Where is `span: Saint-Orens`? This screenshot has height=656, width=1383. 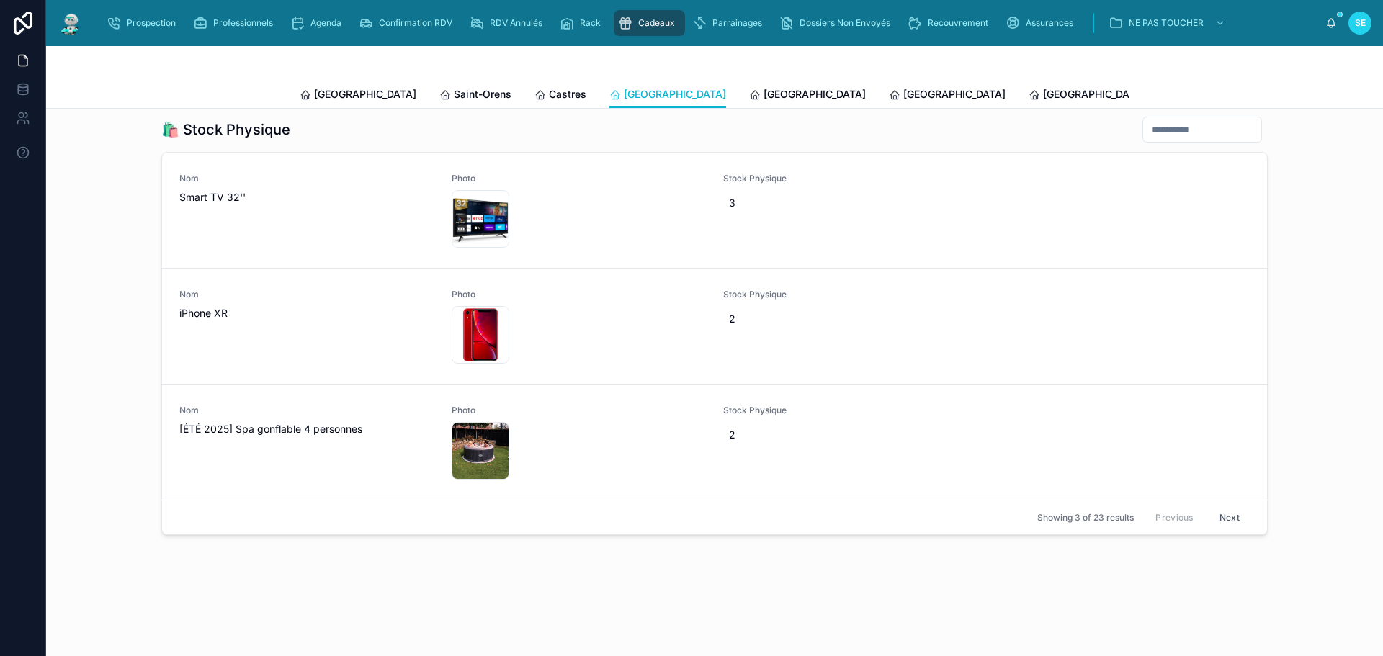 span: Saint-Orens is located at coordinates (483, 94).